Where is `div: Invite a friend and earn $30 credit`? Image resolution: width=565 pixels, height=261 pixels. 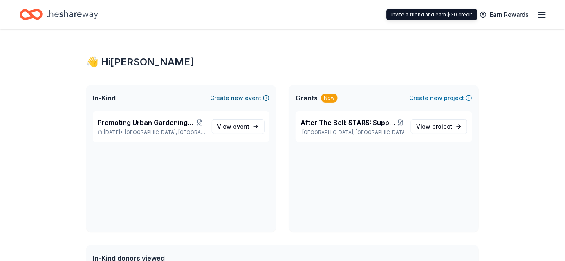 div: Invite a friend and earn $30 credit is located at coordinates (432, 15).